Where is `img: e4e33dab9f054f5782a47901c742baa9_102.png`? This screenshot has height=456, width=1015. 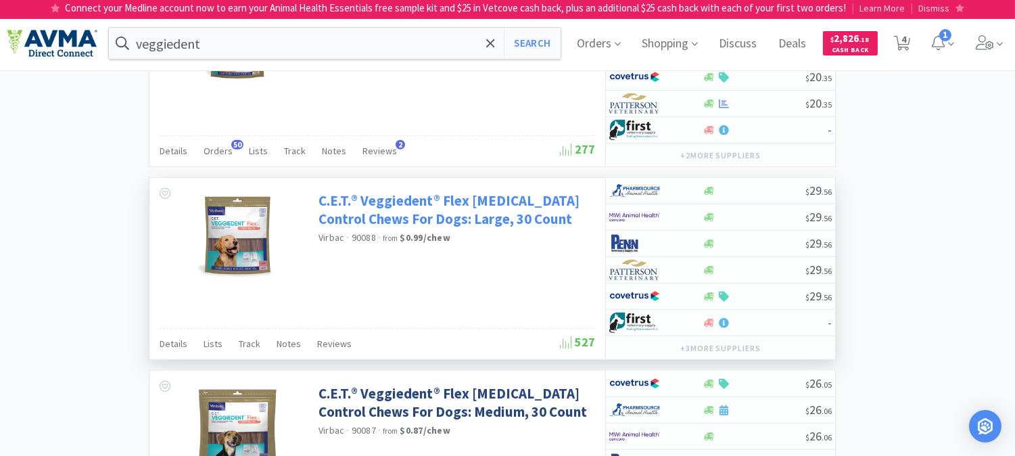 img: e4e33dab9f054f5782a47901c742baa9_102.png is located at coordinates (52, 43).